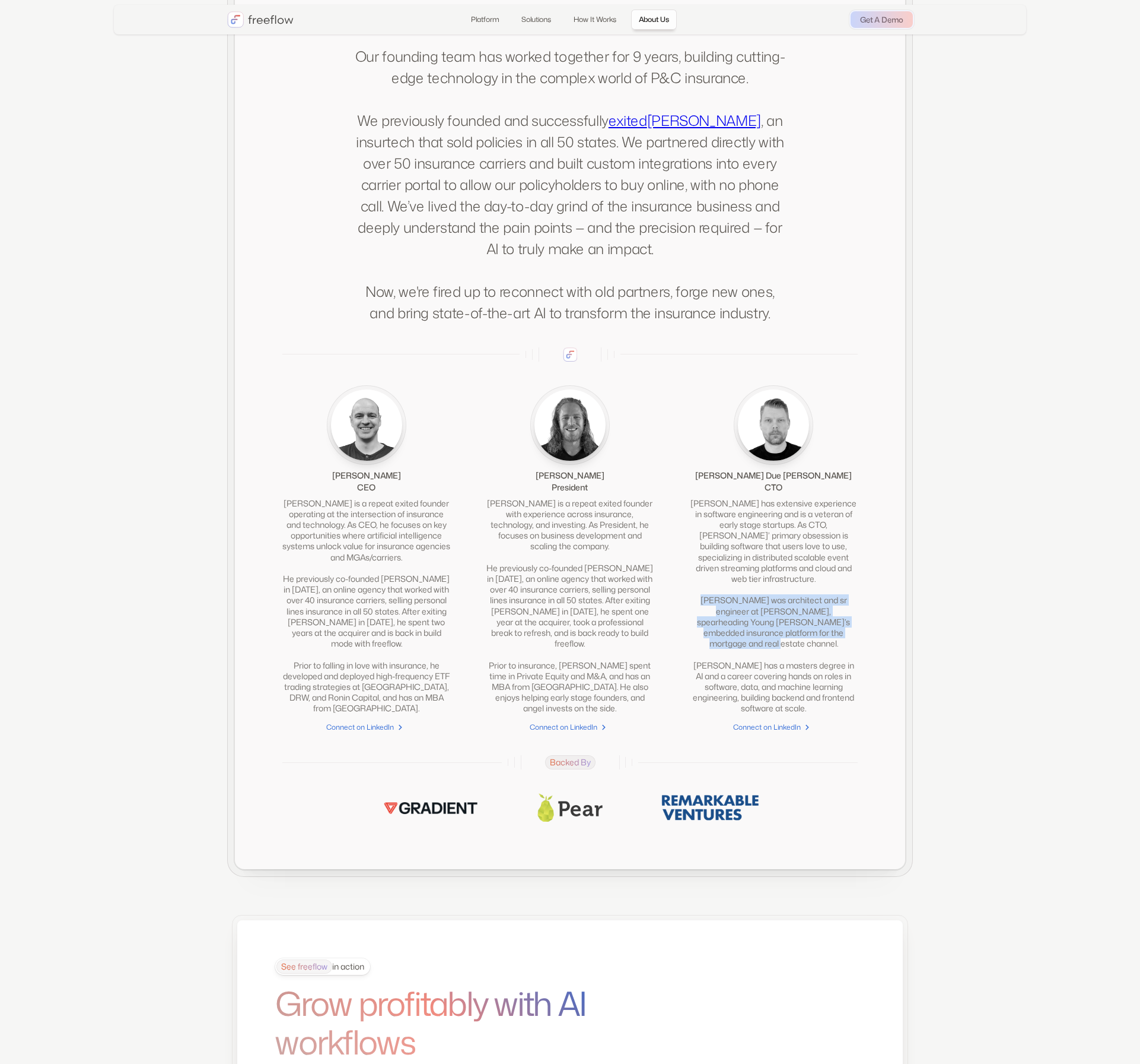 Image resolution: width=1140 pixels, height=1064 pixels. I want to click on div: CTO, so click(774, 487).